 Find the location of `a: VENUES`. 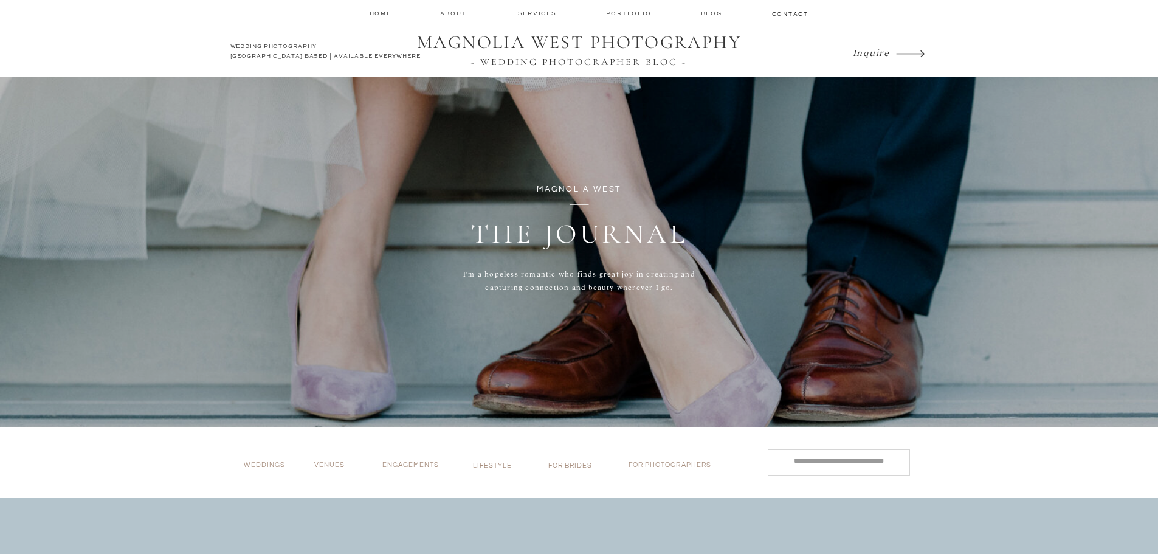

a: VENUES is located at coordinates (339, 467).